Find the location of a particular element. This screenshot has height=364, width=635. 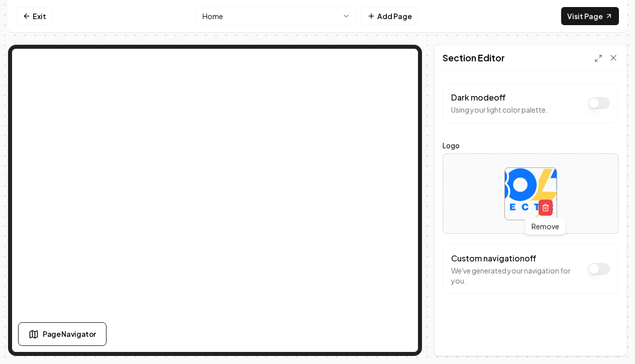

h2: Section Editor is located at coordinates (474, 58).